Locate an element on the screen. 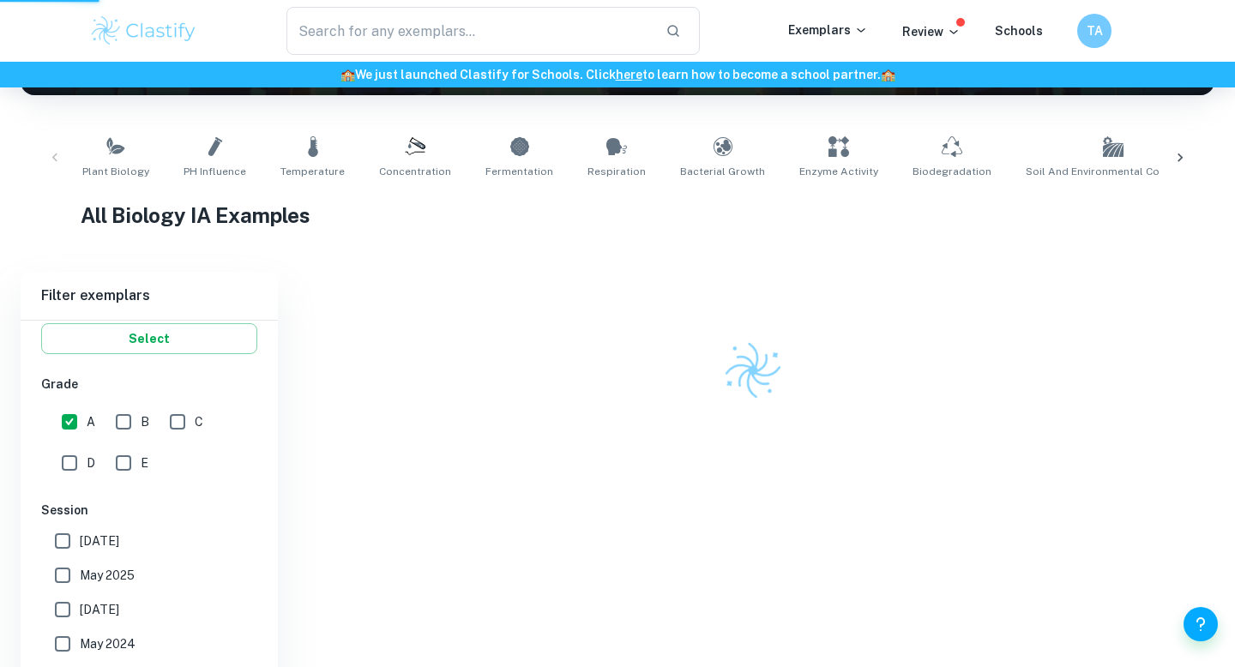 The image size is (1235, 667). a: Schools is located at coordinates (1019, 31).